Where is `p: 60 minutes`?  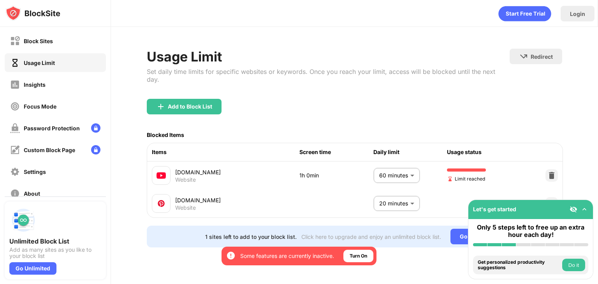 p: 60 minutes is located at coordinates (393, 176).